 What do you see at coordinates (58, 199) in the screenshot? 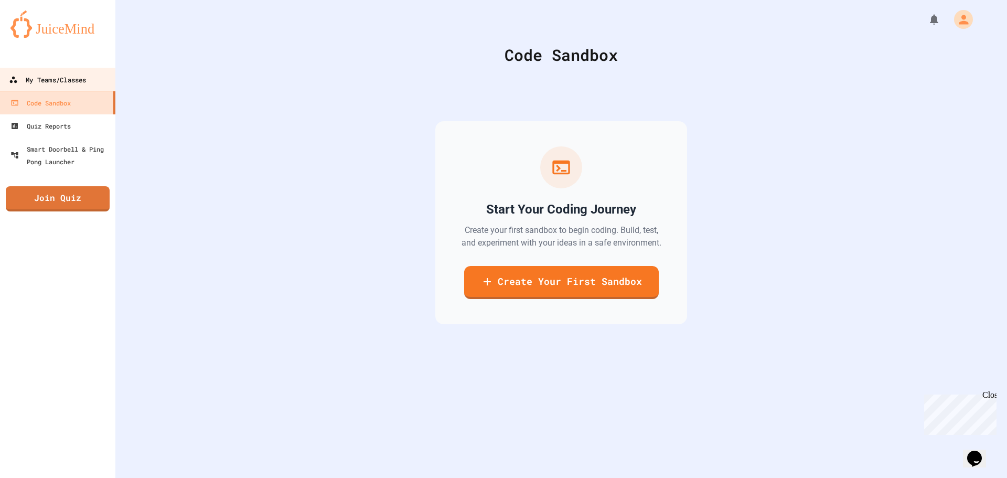
I see `a: Join Quiz` at bounding box center [58, 199].